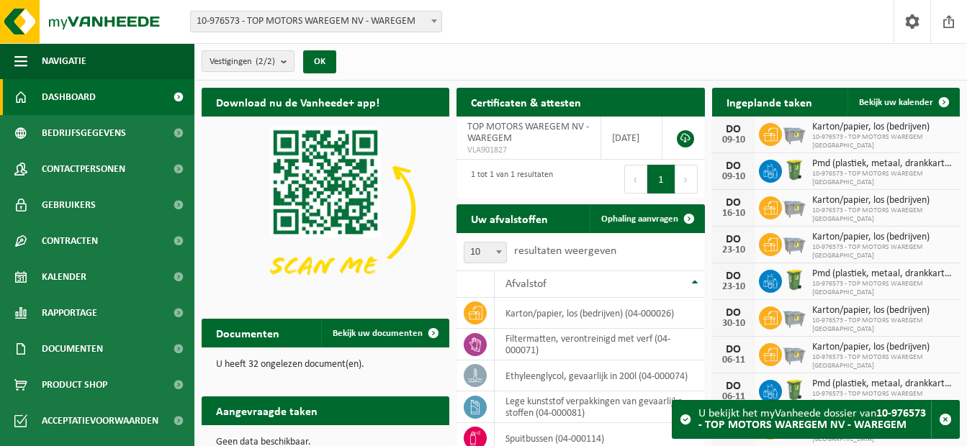 This screenshot has width=967, height=446. What do you see at coordinates (896, 102) in the screenshot?
I see `span: Bekijk uw kalender` at bounding box center [896, 102].